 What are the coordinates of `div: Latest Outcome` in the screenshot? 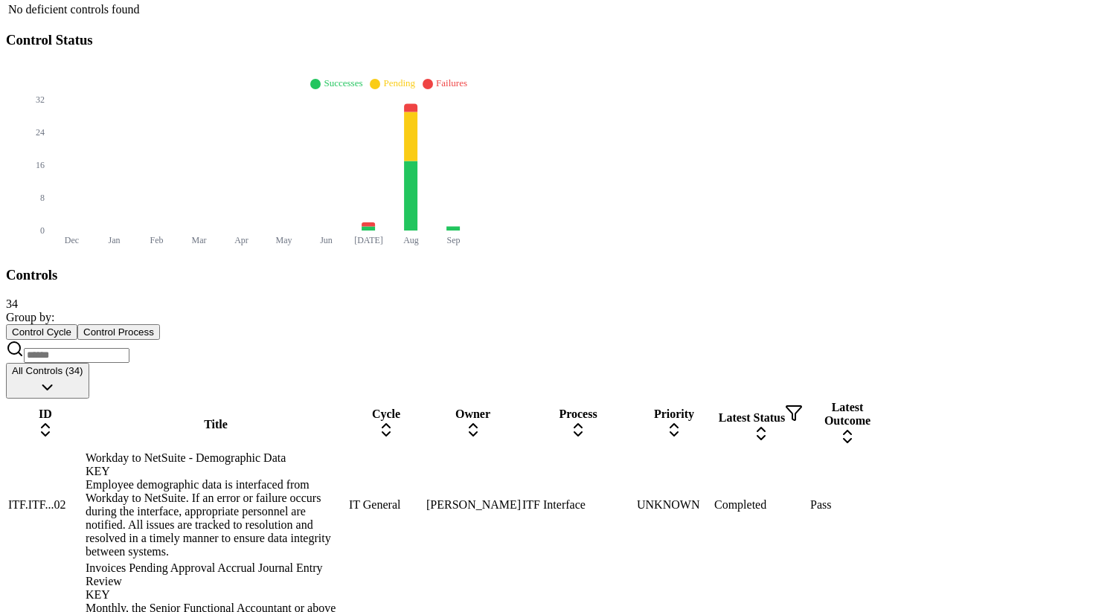 It's located at (848, 414).